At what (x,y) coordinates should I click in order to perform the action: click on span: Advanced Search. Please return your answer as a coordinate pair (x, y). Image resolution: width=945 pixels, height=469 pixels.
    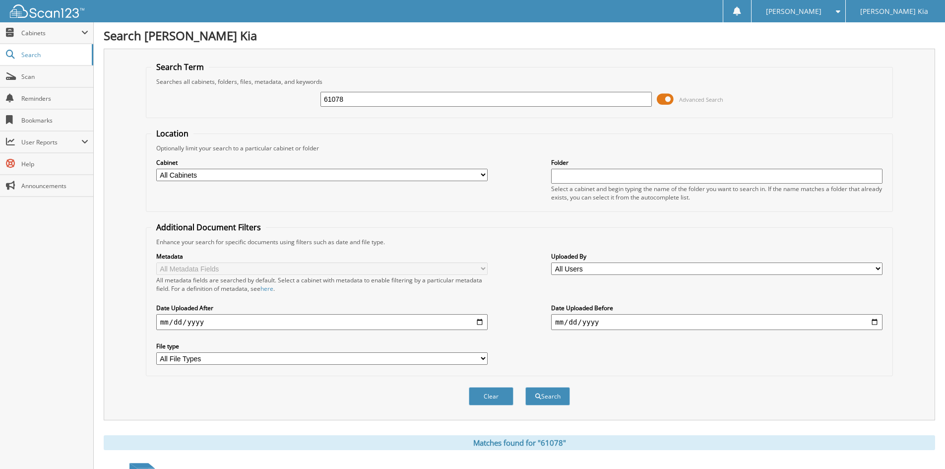
    Looking at the image, I should click on (701, 99).